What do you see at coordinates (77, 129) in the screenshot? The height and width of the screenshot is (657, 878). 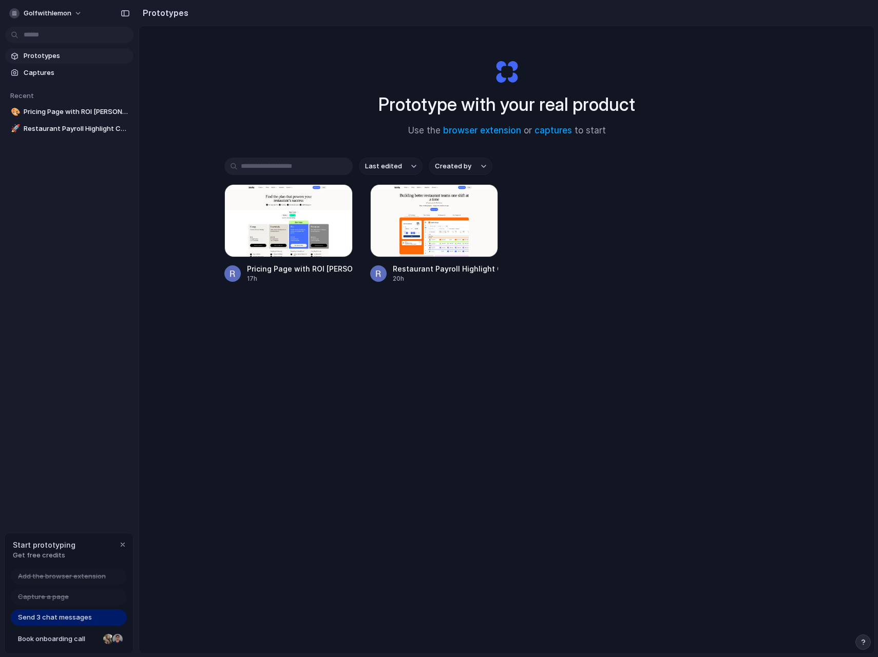 I see `span: Restaurant Payroll Highlight Component` at bounding box center [77, 129].